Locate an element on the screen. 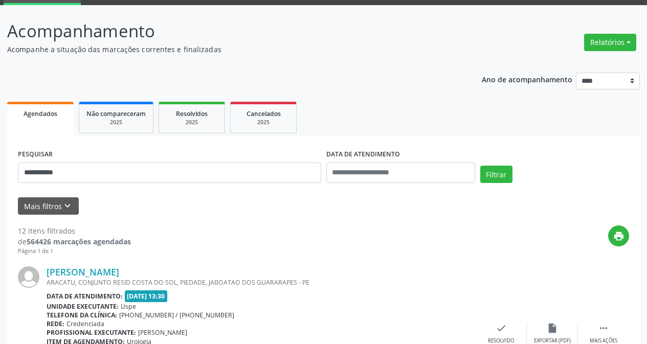  i: print is located at coordinates (619, 236).